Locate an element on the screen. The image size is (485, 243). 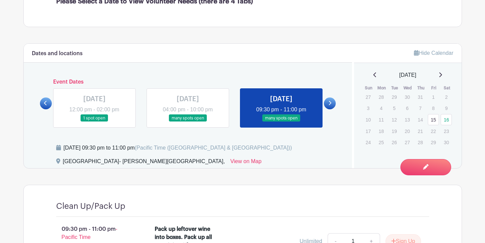
a: Hide Calendar is located at coordinates (434, 53).